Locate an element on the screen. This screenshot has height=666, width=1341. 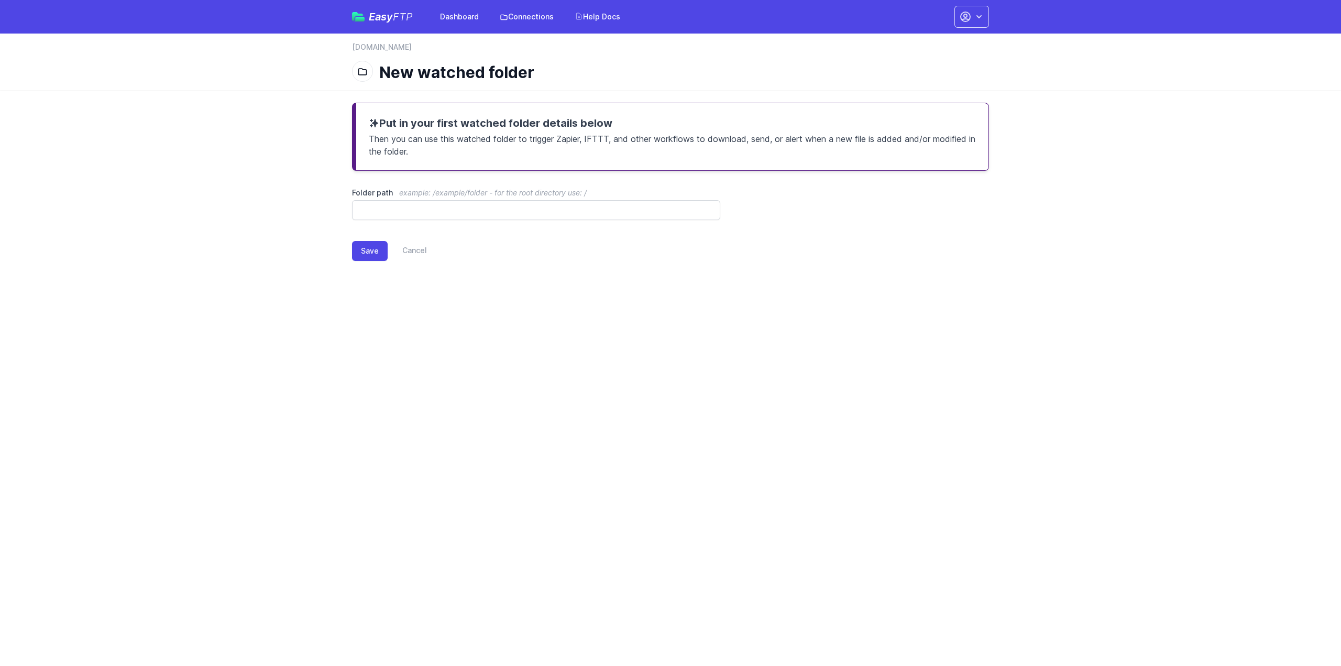
a: EasyFTP is located at coordinates (382, 17).